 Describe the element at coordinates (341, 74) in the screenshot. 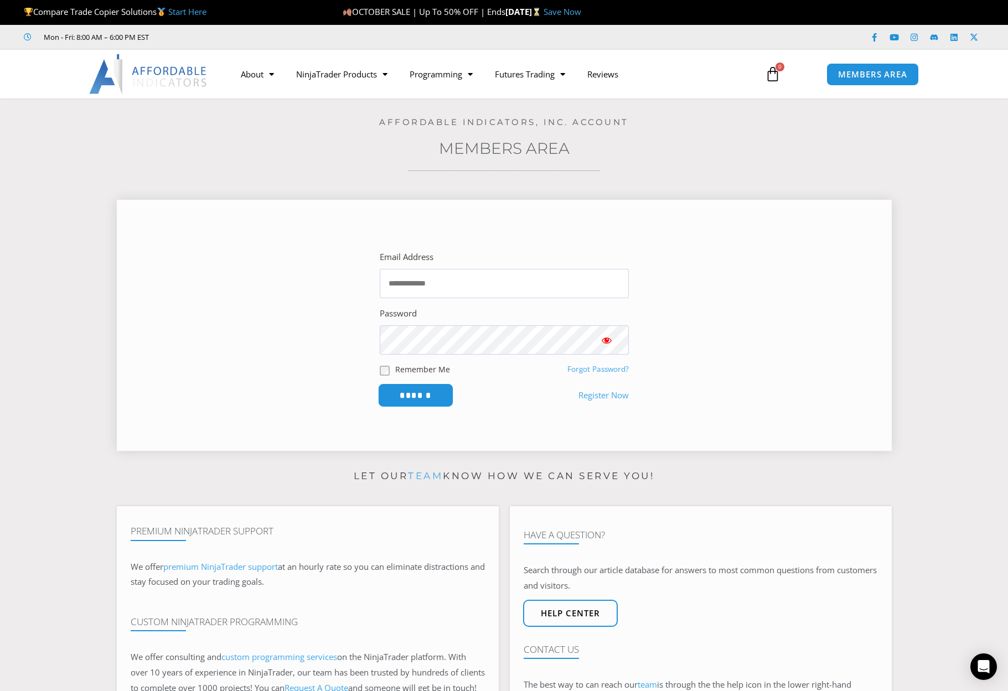

I see `a: NinjaTrader Products` at that location.